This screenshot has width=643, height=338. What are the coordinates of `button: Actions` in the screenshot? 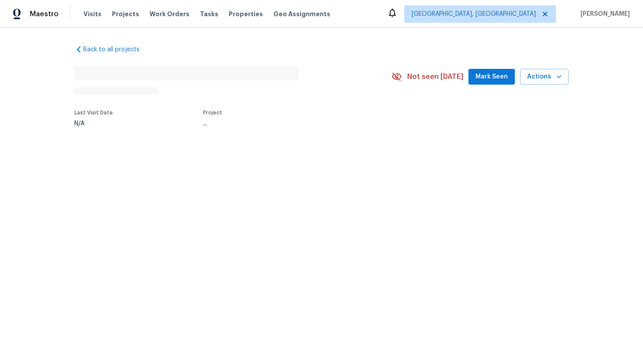 It's located at (545, 77).